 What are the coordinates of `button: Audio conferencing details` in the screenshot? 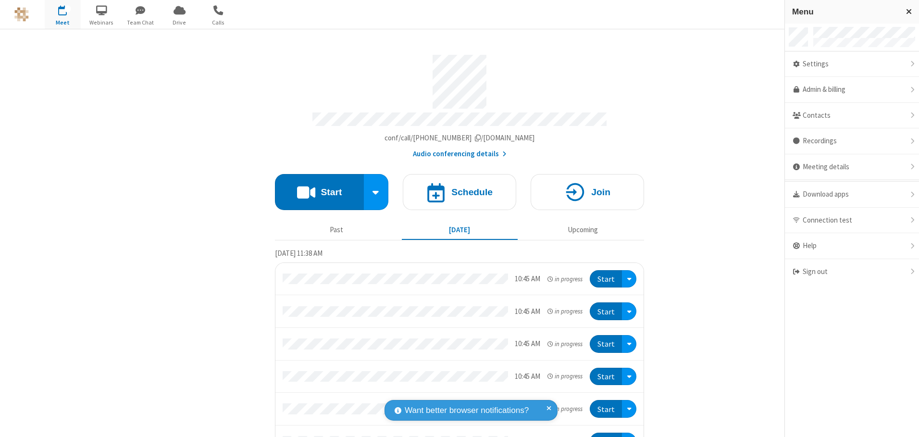 It's located at (459, 154).